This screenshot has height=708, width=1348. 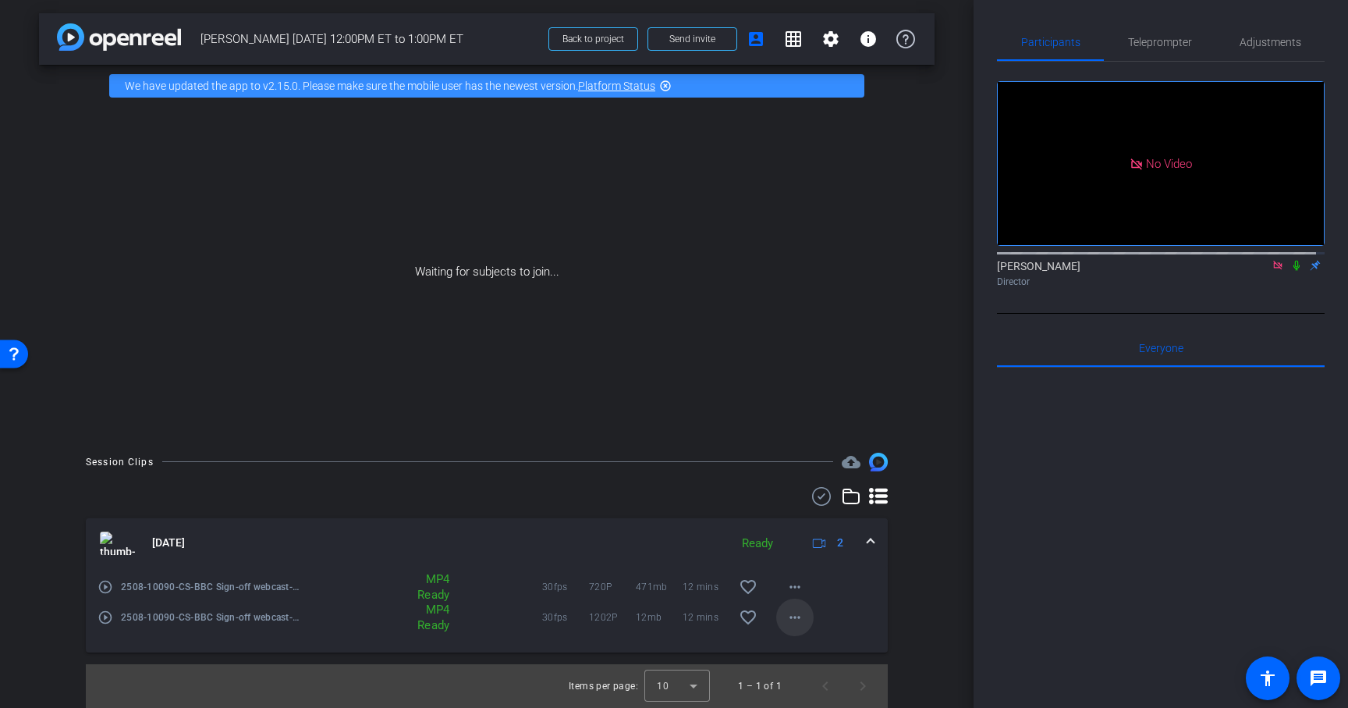 I want to click on button: Send invite, so click(x=692, y=39).